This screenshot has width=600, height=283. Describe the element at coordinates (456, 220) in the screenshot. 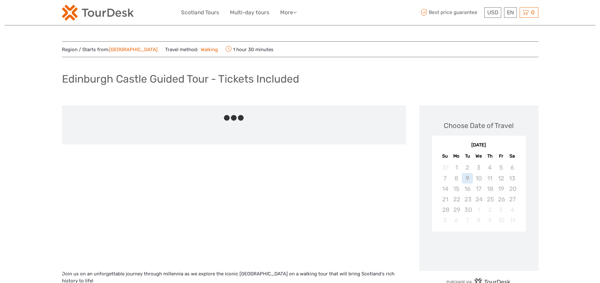

I see `div: Not available Monday, October 6th, 2025` at that location.